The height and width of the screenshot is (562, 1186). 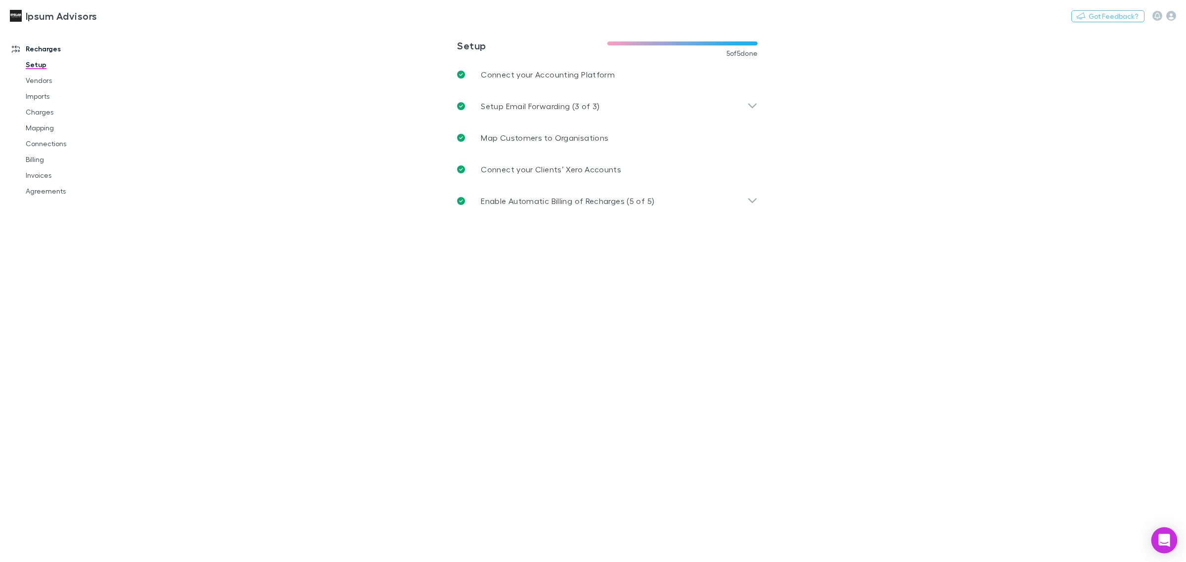 What do you see at coordinates (607, 170) in the screenshot?
I see `a: Connect your Clients’ Xero Accounts` at bounding box center [607, 170].